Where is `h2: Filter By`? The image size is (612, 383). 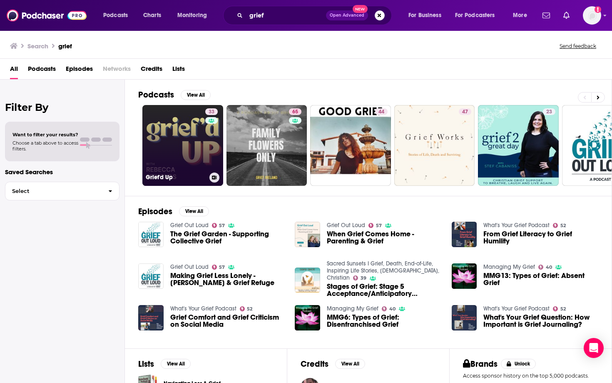 h2: Filter By is located at coordinates (62, 107).